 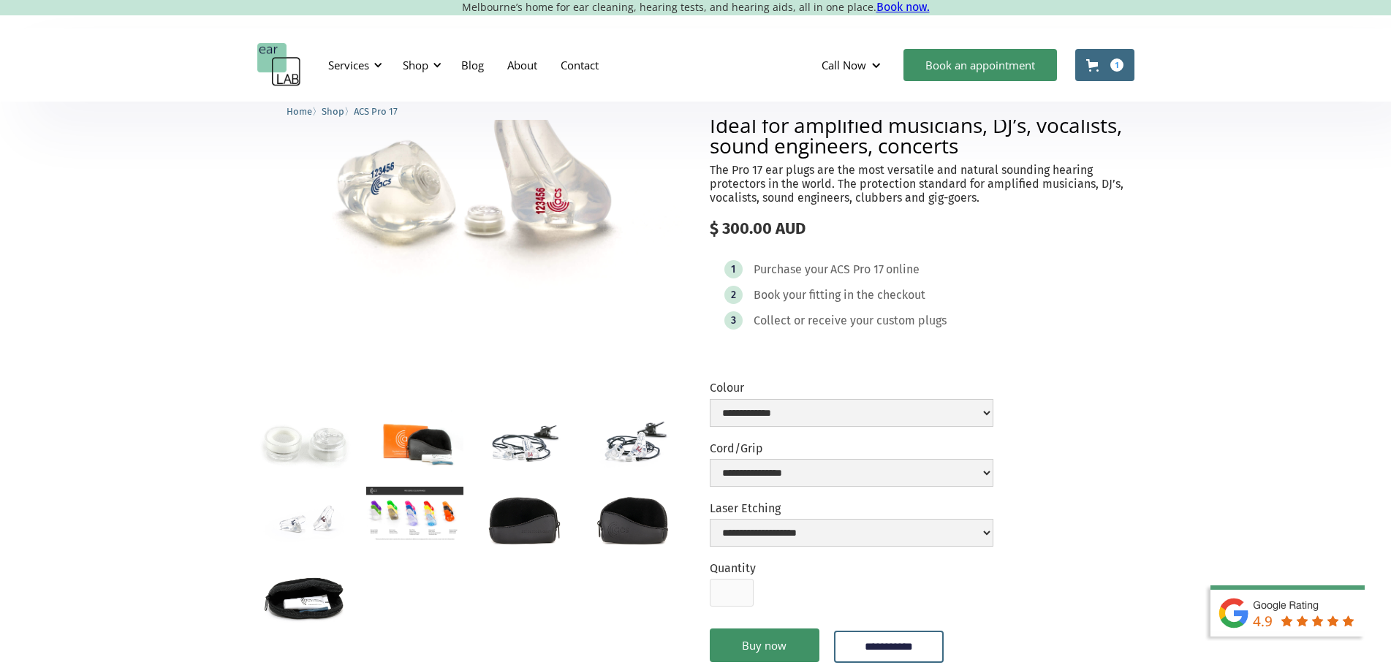 What do you see at coordinates (376, 110) in the screenshot?
I see `a: ACS Pro 17` at bounding box center [376, 110].